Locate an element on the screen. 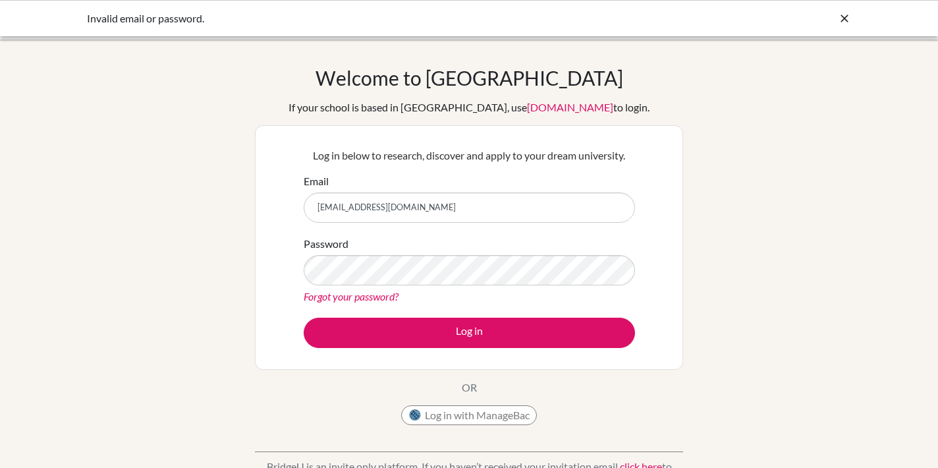 This screenshot has width=938, height=468. div: Invalid email or password. is located at coordinates (370, 18).